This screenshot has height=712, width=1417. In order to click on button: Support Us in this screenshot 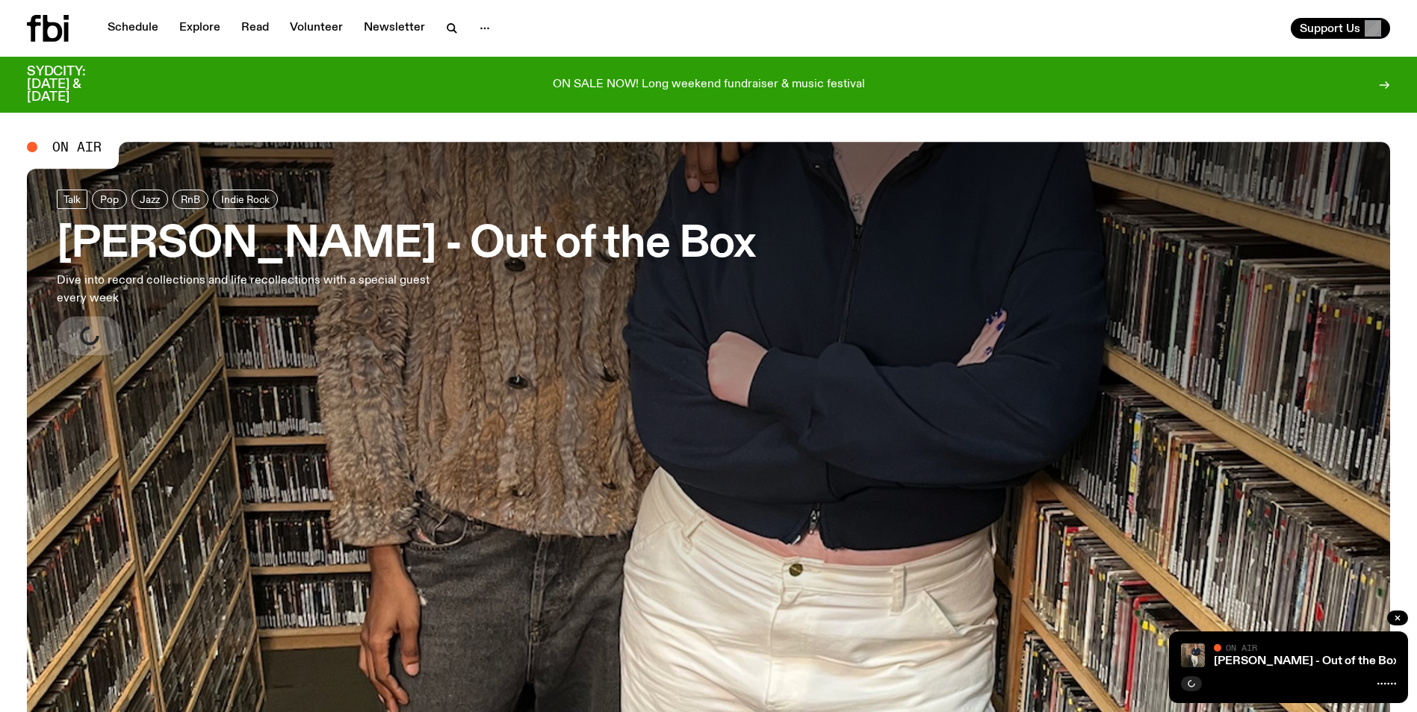, I will do `click(1340, 28)`.